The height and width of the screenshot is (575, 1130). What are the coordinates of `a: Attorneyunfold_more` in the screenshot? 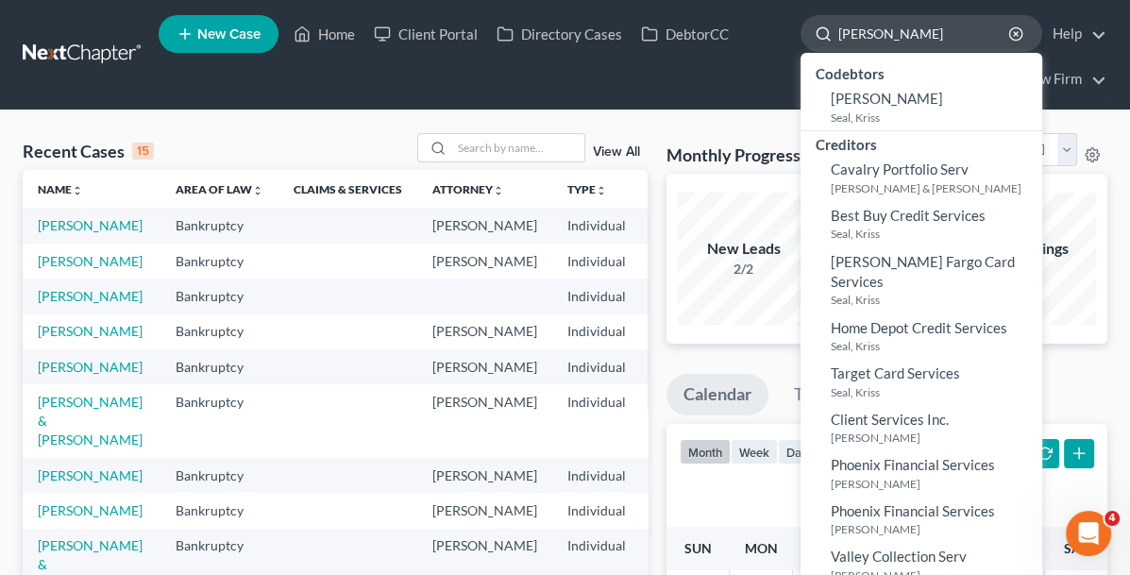 It's located at (468, 189).